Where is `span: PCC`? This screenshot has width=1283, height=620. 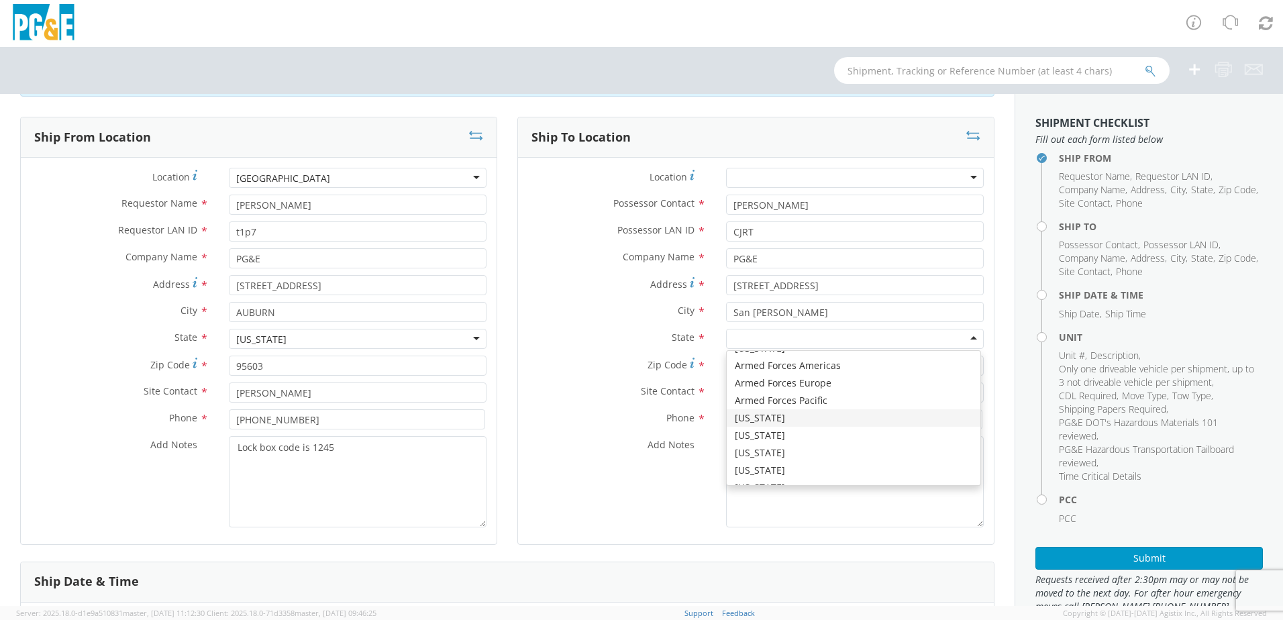 span: PCC is located at coordinates (1067, 518).